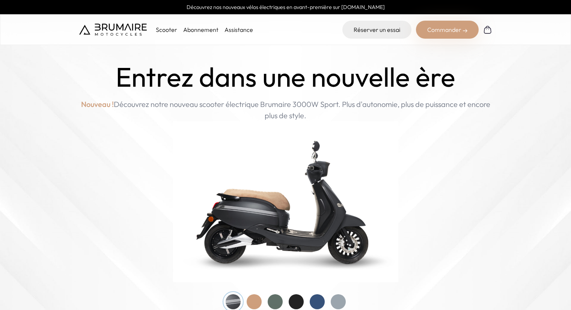  What do you see at coordinates (97, 104) in the screenshot?
I see `span: Nouveau !` at bounding box center [97, 104].